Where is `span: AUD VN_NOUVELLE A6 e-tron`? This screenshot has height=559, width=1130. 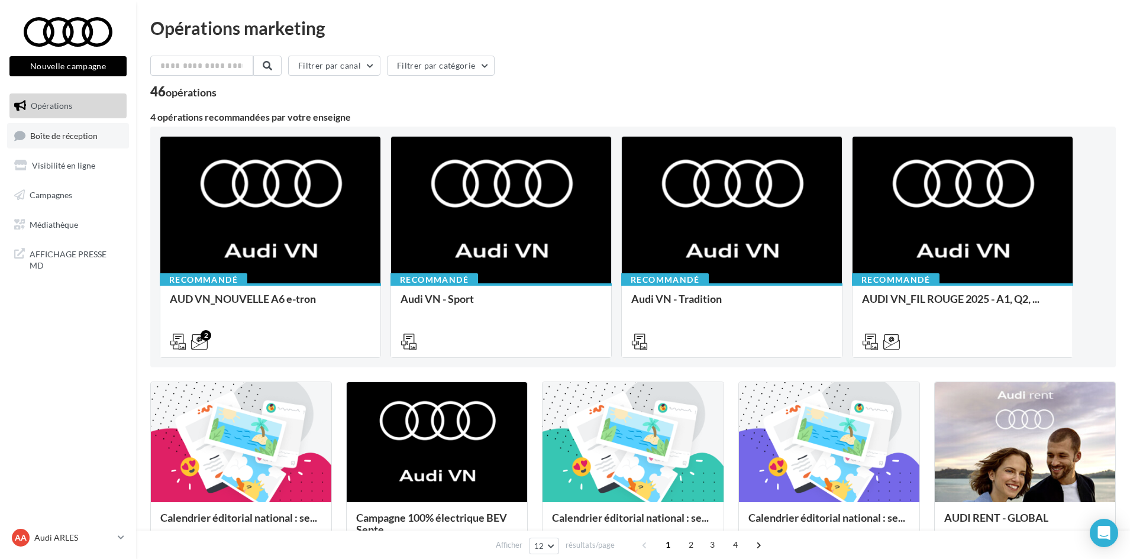
span: AUD VN_NOUVELLE A6 e-tron is located at coordinates (243, 299).